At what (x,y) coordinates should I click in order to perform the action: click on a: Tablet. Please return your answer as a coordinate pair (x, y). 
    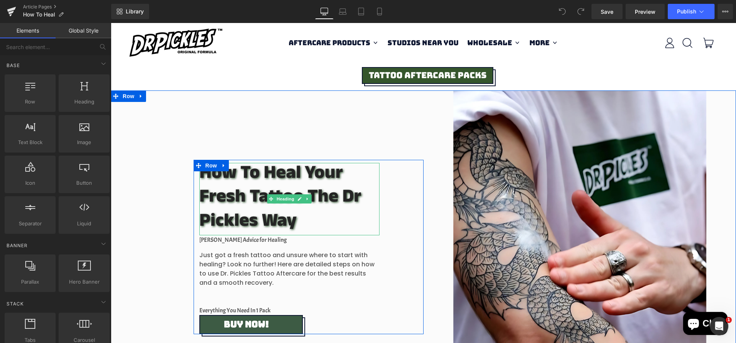
    Looking at the image, I should click on (361, 11).